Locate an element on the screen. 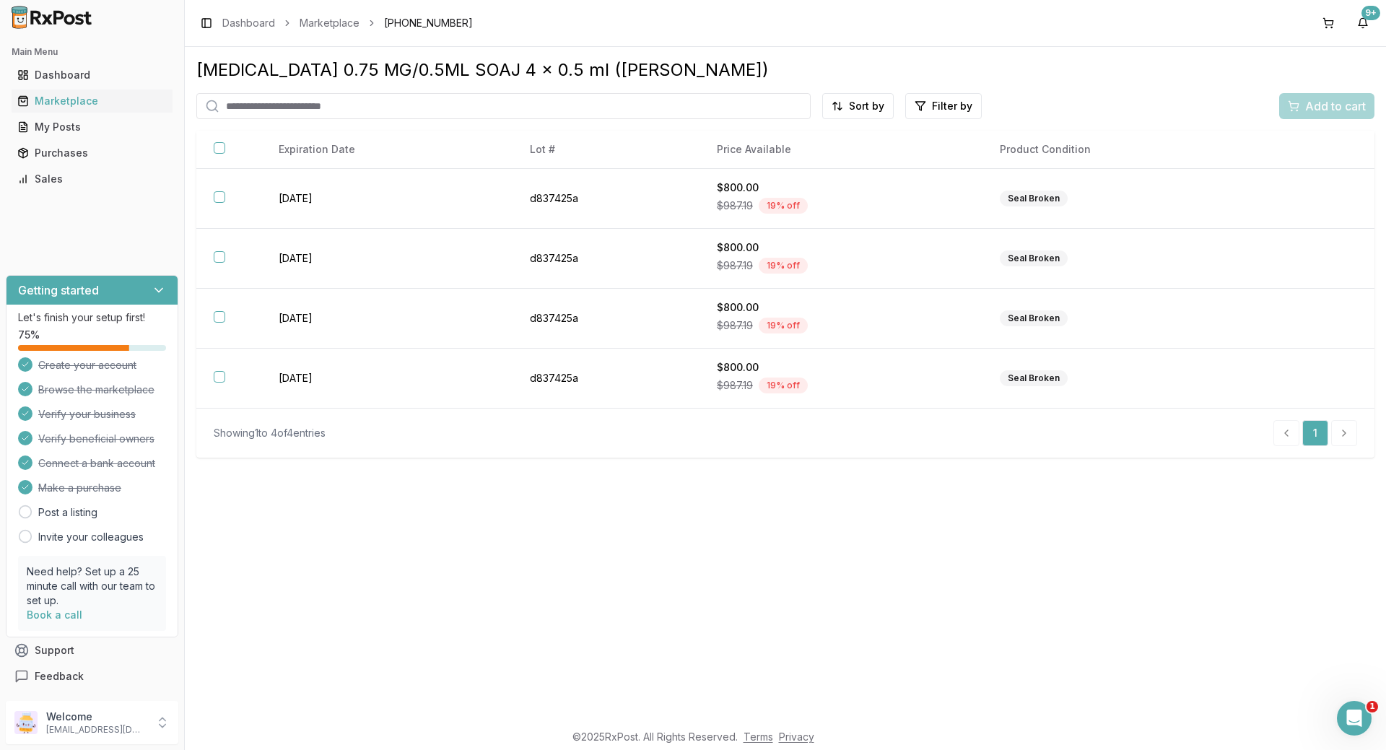 Image resolution: width=1386 pixels, height=750 pixels. nav: pagination is located at coordinates (1316, 433).